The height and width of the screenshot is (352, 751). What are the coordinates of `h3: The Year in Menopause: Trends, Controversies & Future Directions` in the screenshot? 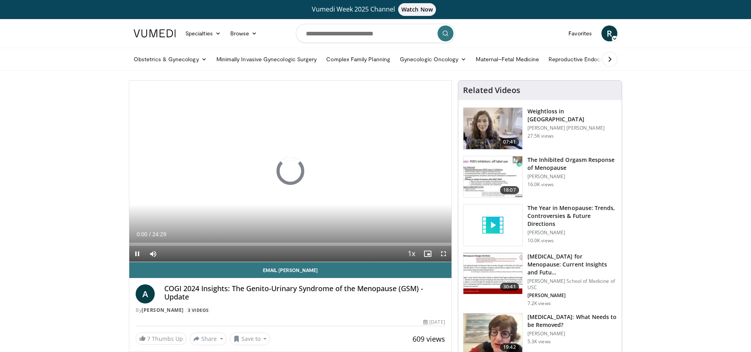 It's located at (572, 216).